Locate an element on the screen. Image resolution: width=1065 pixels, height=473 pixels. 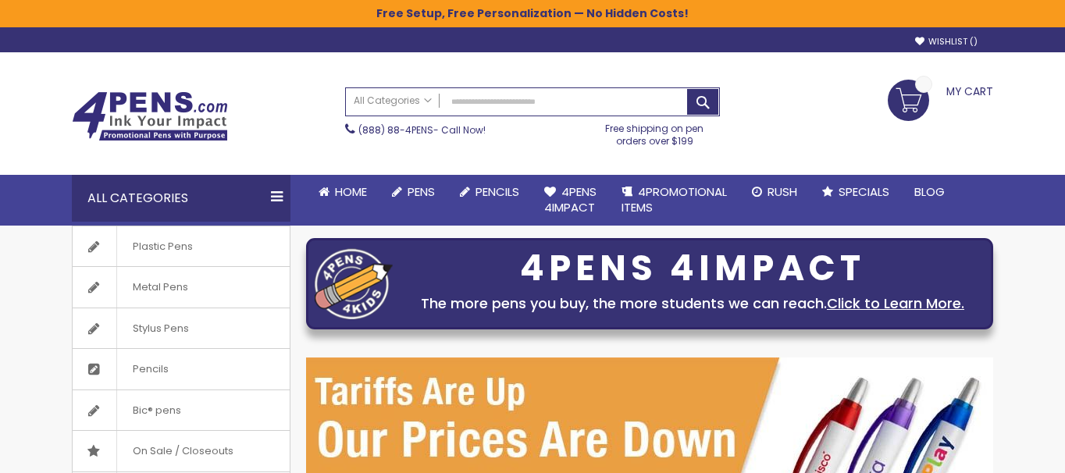
span: Pens is located at coordinates (421, 191).